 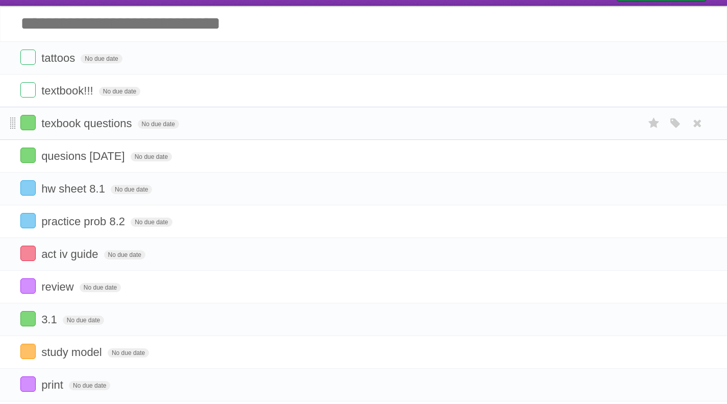 I want to click on span: practice prob 8.2, so click(x=84, y=221).